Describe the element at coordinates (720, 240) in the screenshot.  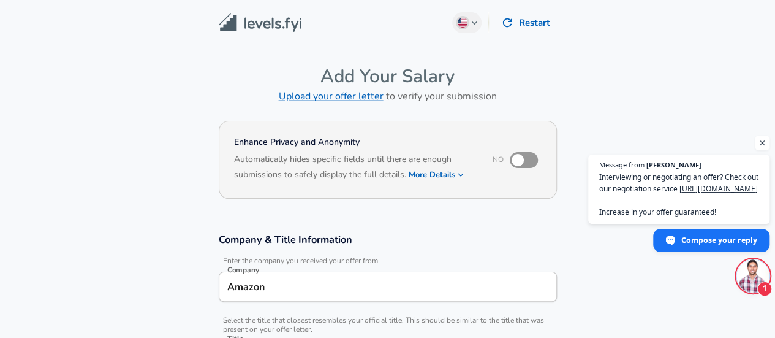
I see `span: Compose your reply` at that location.